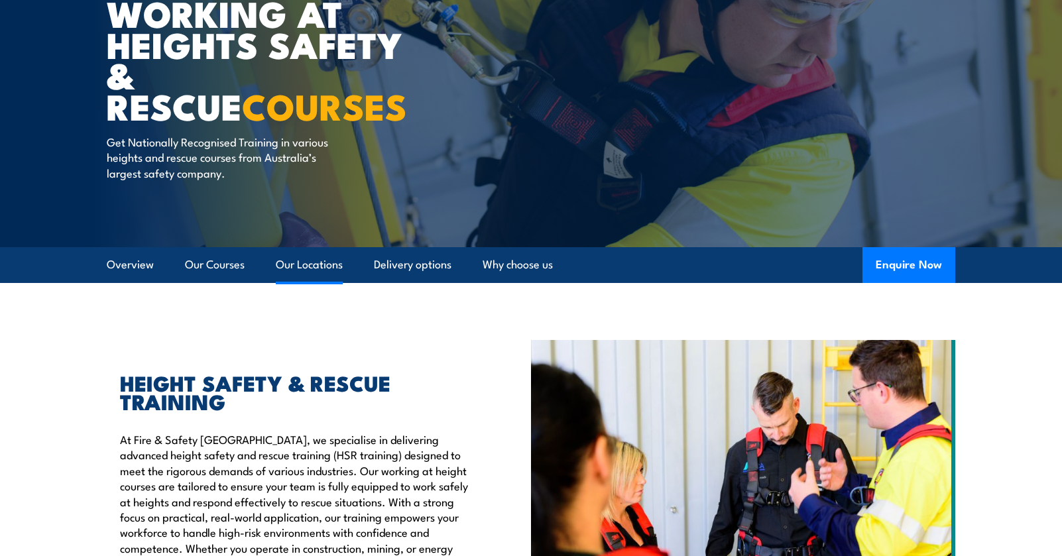 The image size is (1062, 556). Describe the element at coordinates (324, 105) in the screenshot. I see `strong: COURSES` at that location.